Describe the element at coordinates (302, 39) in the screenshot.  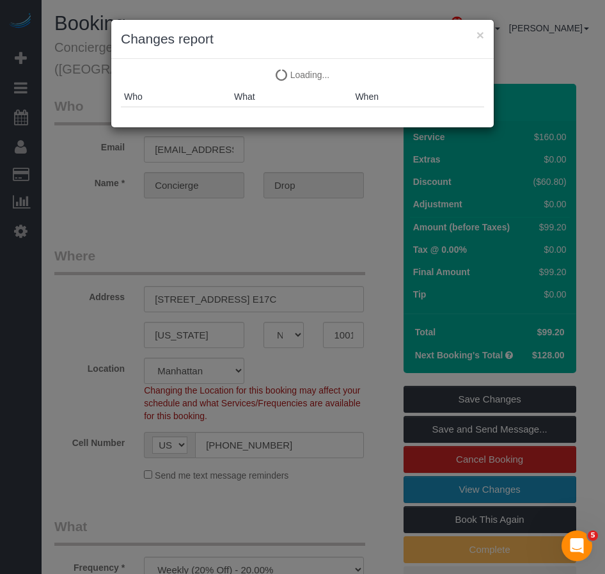
I see `h3: Changes report` at that location.